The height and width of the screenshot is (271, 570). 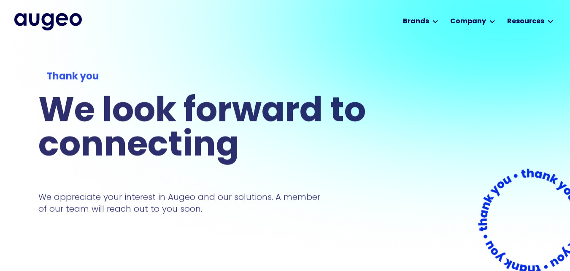 What do you see at coordinates (221, 77) in the screenshot?
I see `div: Thank you` at bounding box center [221, 77].